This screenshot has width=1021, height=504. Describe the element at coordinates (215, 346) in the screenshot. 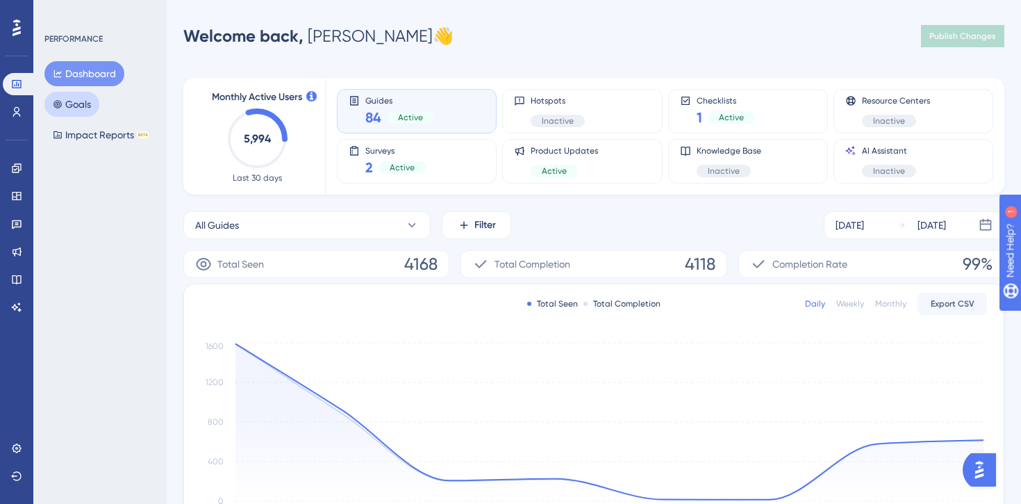

I see `tspan: 1600` at that location.